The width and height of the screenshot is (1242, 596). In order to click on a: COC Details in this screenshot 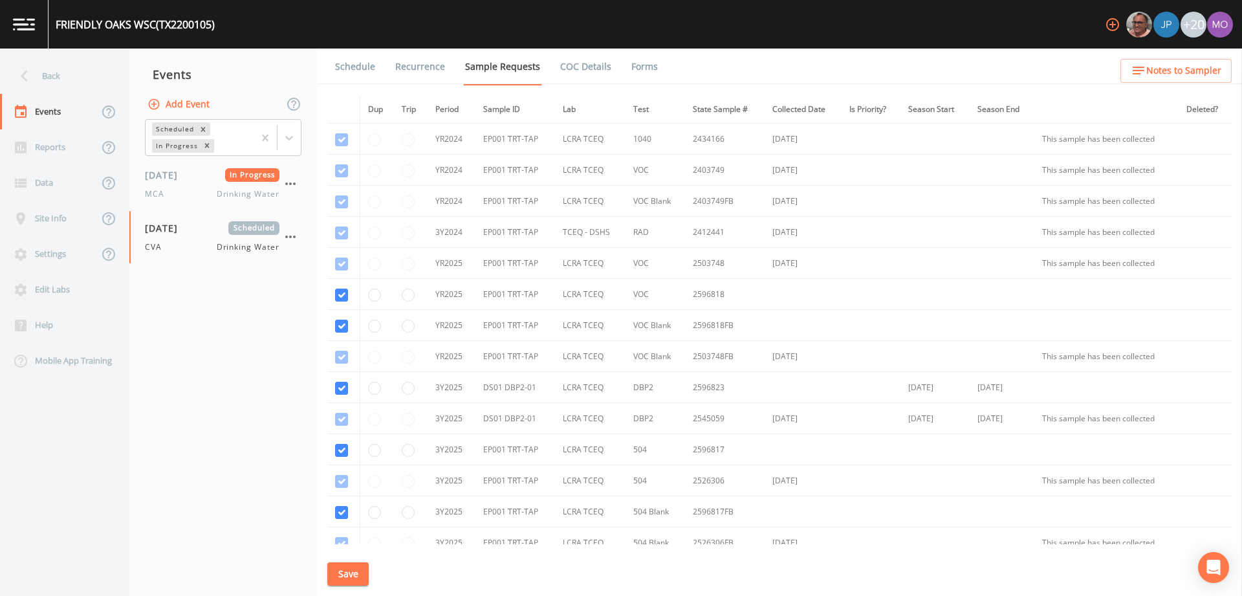, I will do `click(586, 67)`.